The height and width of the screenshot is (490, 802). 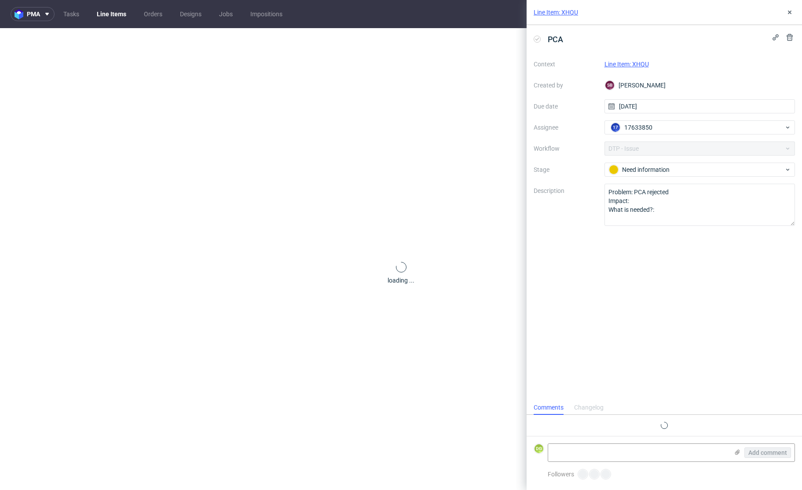 What do you see at coordinates (565, 205) in the screenshot?
I see `label: Description` at bounding box center [565, 205].